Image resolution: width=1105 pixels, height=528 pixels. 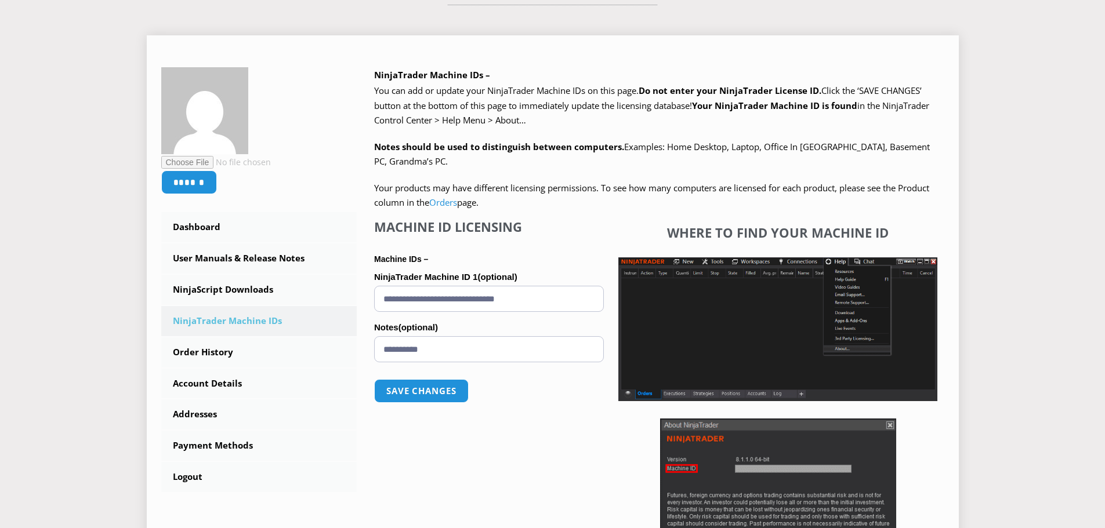 What do you see at coordinates (778, 233) in the screenshot?
I see `h4: Where to find your Machine ID` at bounding box center [778, 233].